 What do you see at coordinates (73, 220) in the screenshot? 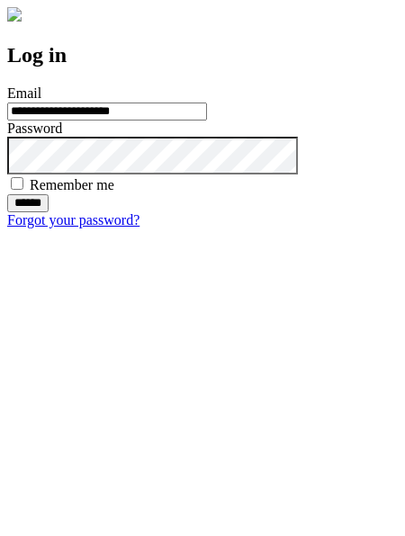
I see `a: Forgot your password?` at bounding box center [73, 220].